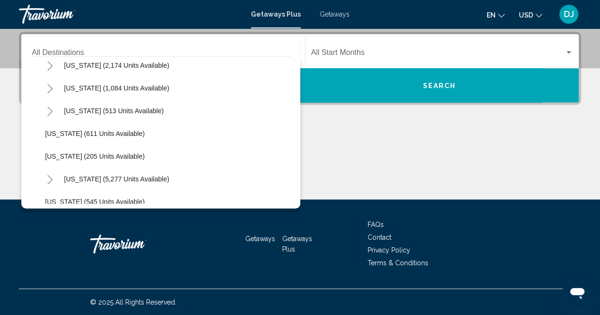  I want to click on button: Search, so click(439, 85).